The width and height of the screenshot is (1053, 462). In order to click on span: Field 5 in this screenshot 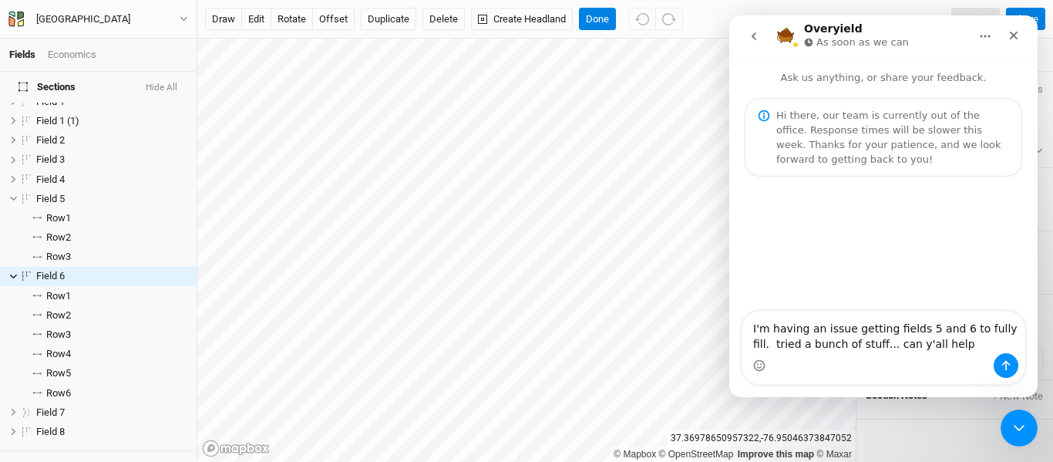, I will do `click(50, 198)`.